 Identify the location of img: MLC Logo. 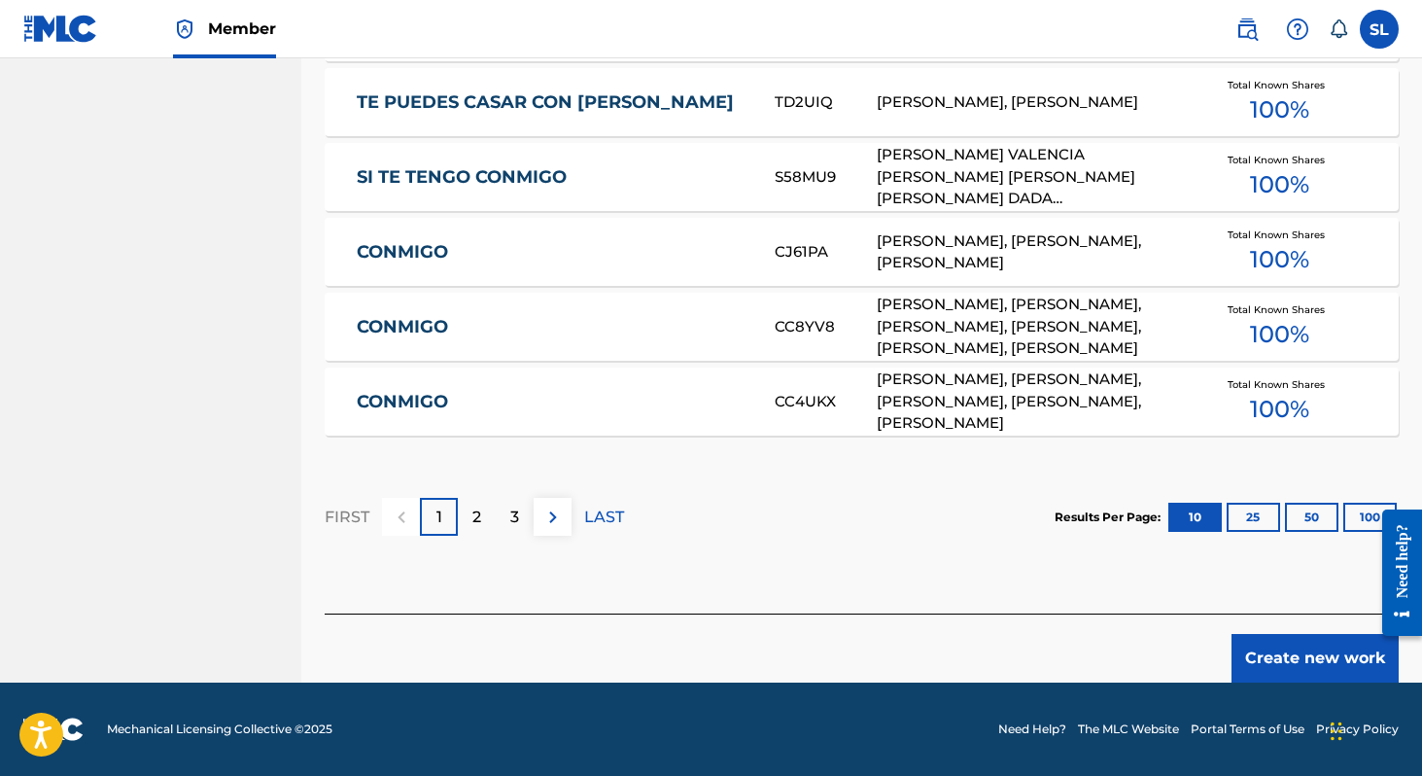
(60, 28).